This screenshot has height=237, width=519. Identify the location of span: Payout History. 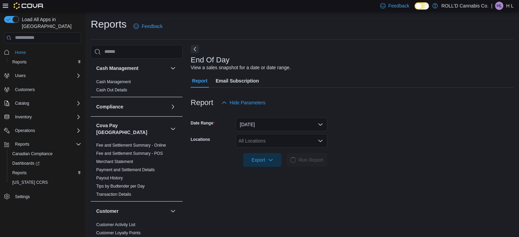
(109, 178).